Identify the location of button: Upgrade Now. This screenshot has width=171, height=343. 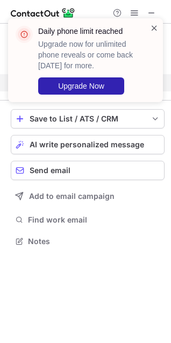
(81, 86).